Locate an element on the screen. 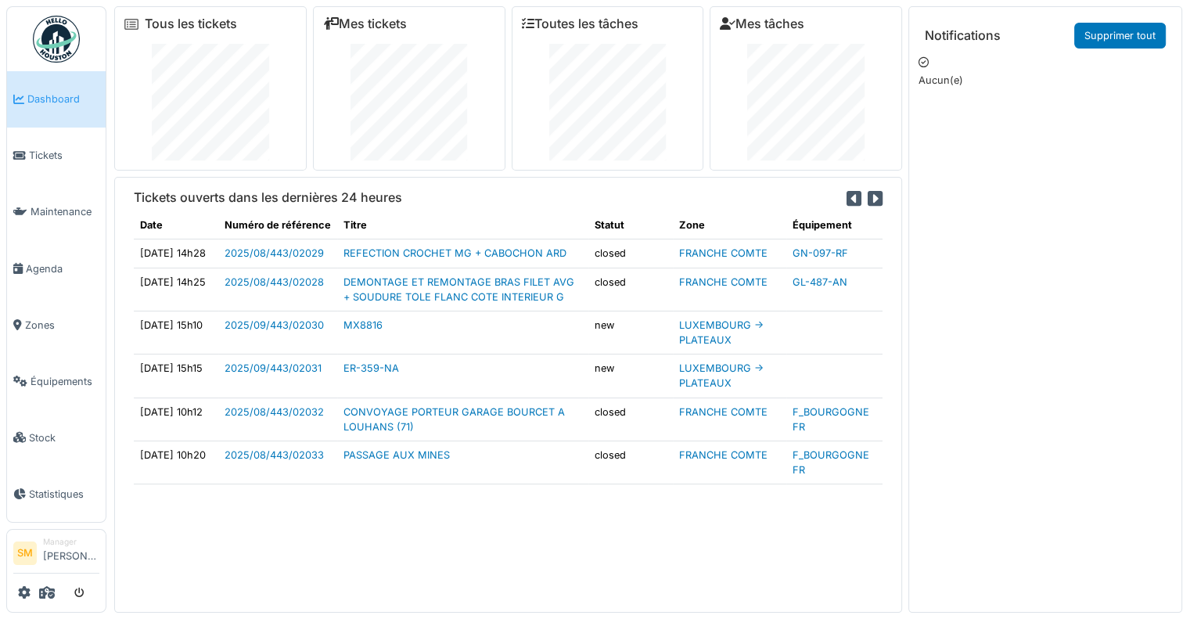 This screenshot has height=619, width=1190. span: Dashboard is located at coordinates (63, 99).